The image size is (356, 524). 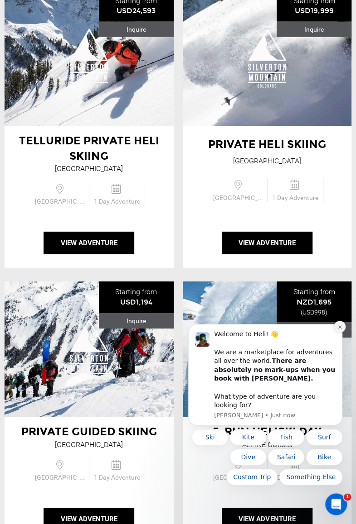 What do you see at coordinates (89, 148) in the screenshot?
I see `span: Telluride Private Heli Skiing` at bounding box center [89, 148].